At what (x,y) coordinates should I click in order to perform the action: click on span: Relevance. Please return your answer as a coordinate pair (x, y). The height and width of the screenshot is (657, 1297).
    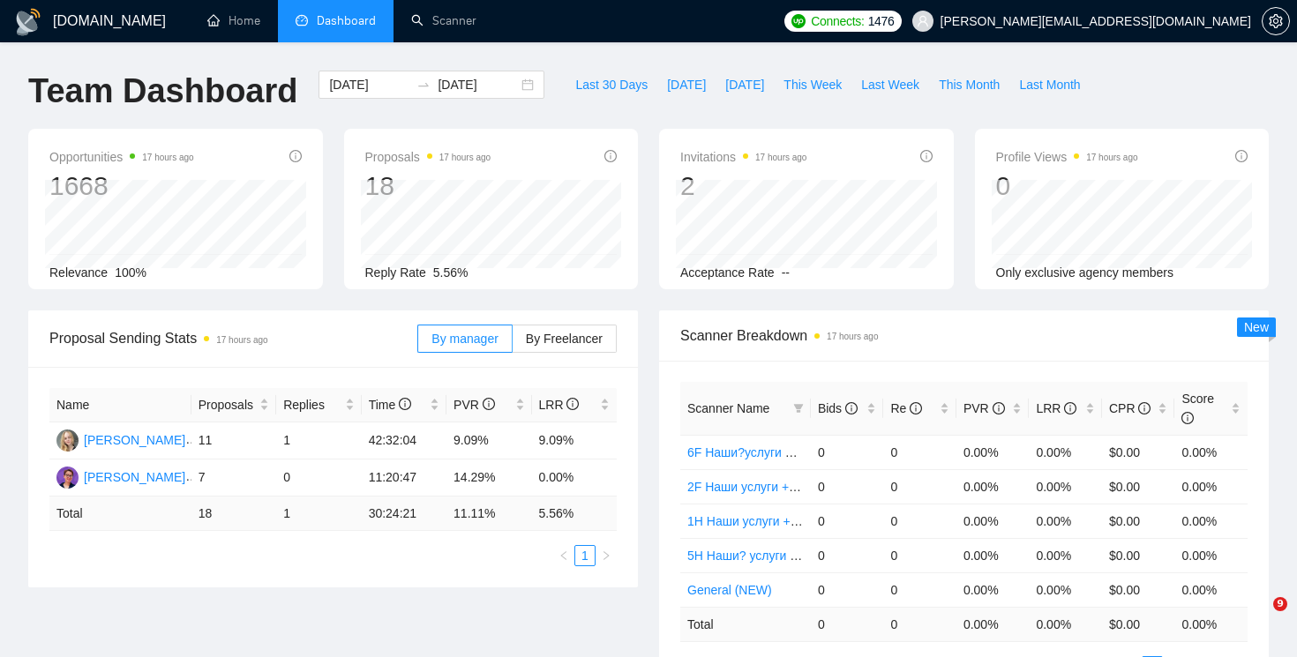
    Looking at the image, I should click on (79, 273).